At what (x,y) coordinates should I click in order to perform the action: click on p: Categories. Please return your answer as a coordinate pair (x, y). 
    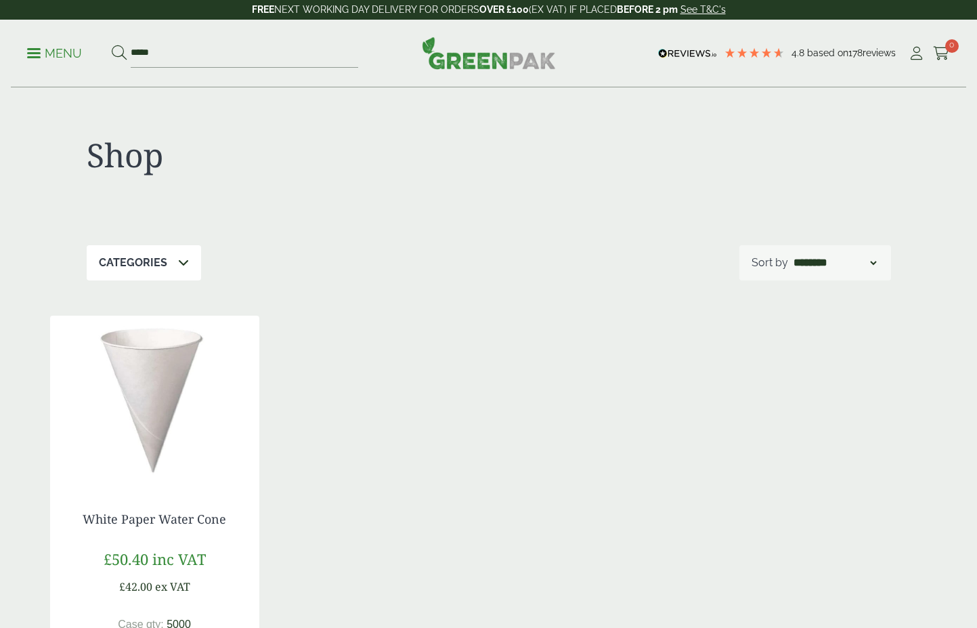
    Looking at the image, I should click on (133, 263).